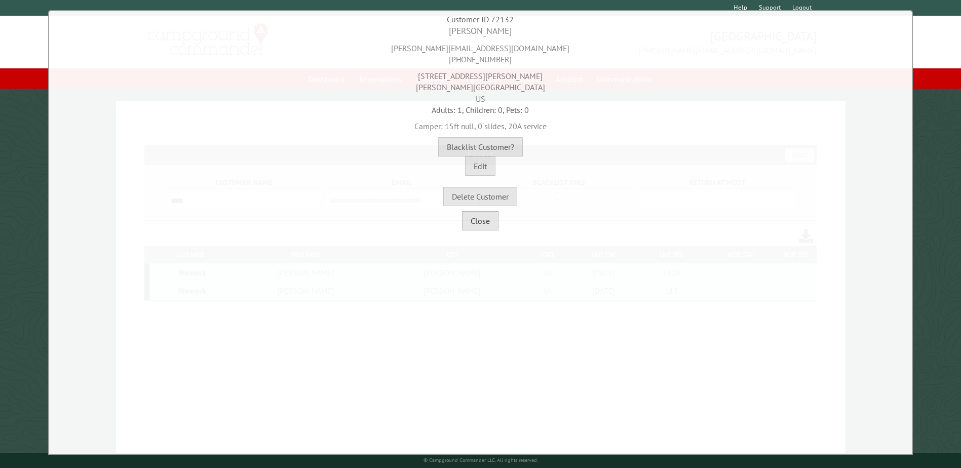 This screenshot has width=961, height=468. What do you see at coordinates (480, 221) in the screenshot?
I see `button: Close` at bounding box center [480, 221].